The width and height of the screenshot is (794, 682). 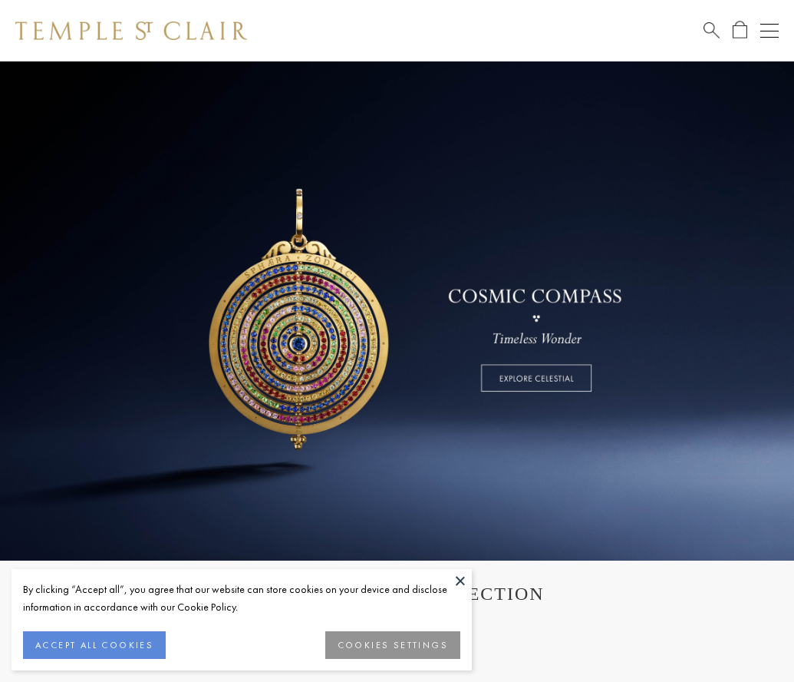 What do you see at coordinates (393, 645) in the screenshot?
I see `button: COOKIES SETTINGS` at bounding box center [393, 645].